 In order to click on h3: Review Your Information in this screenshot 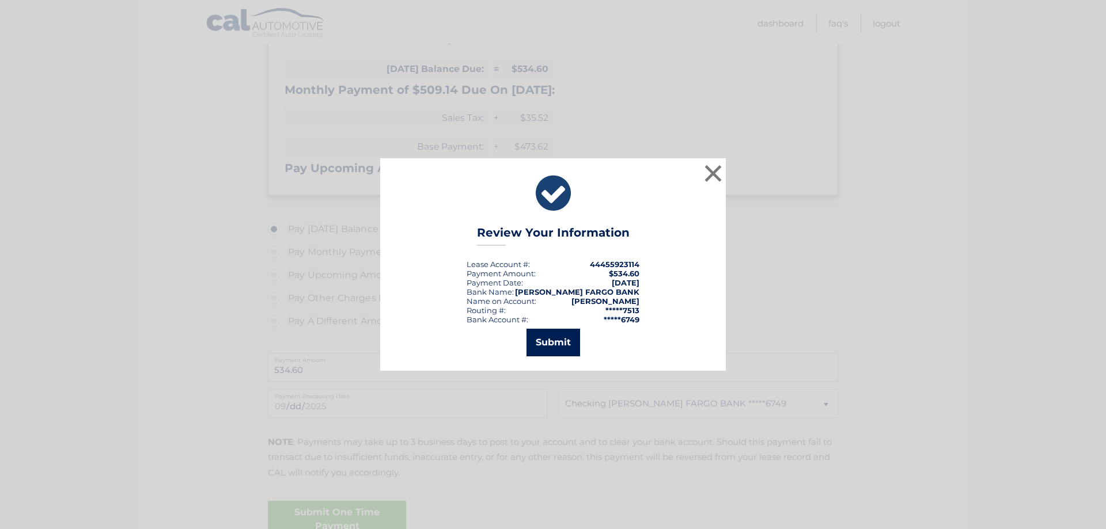, I will do `click(553, 236)`.